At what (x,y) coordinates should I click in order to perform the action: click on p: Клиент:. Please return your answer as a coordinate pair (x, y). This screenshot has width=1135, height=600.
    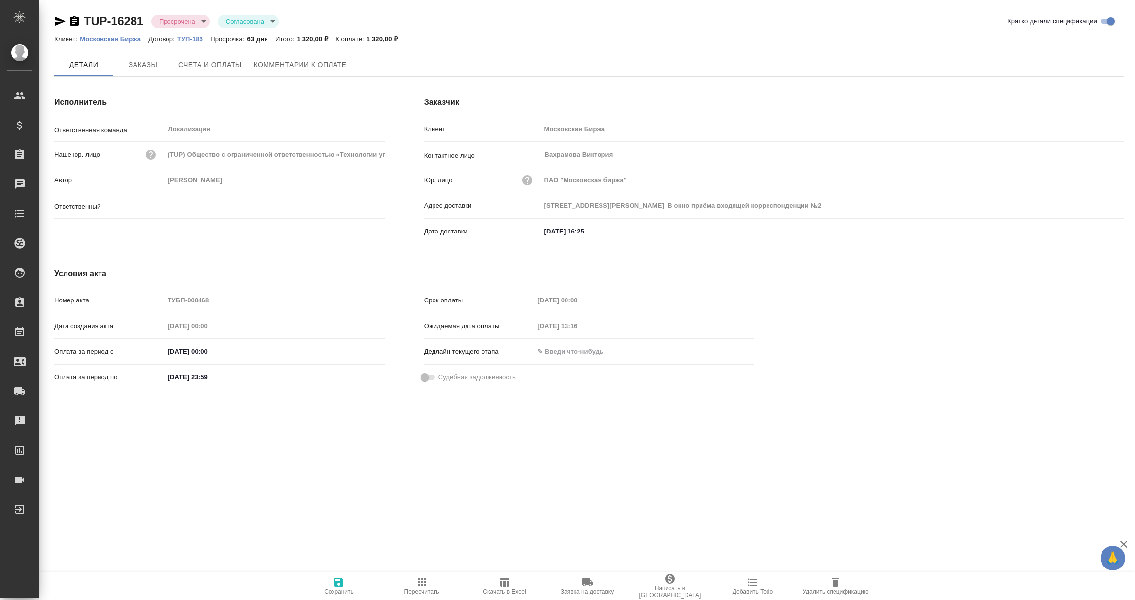
    Looking at the image, I should click on (67, 39).